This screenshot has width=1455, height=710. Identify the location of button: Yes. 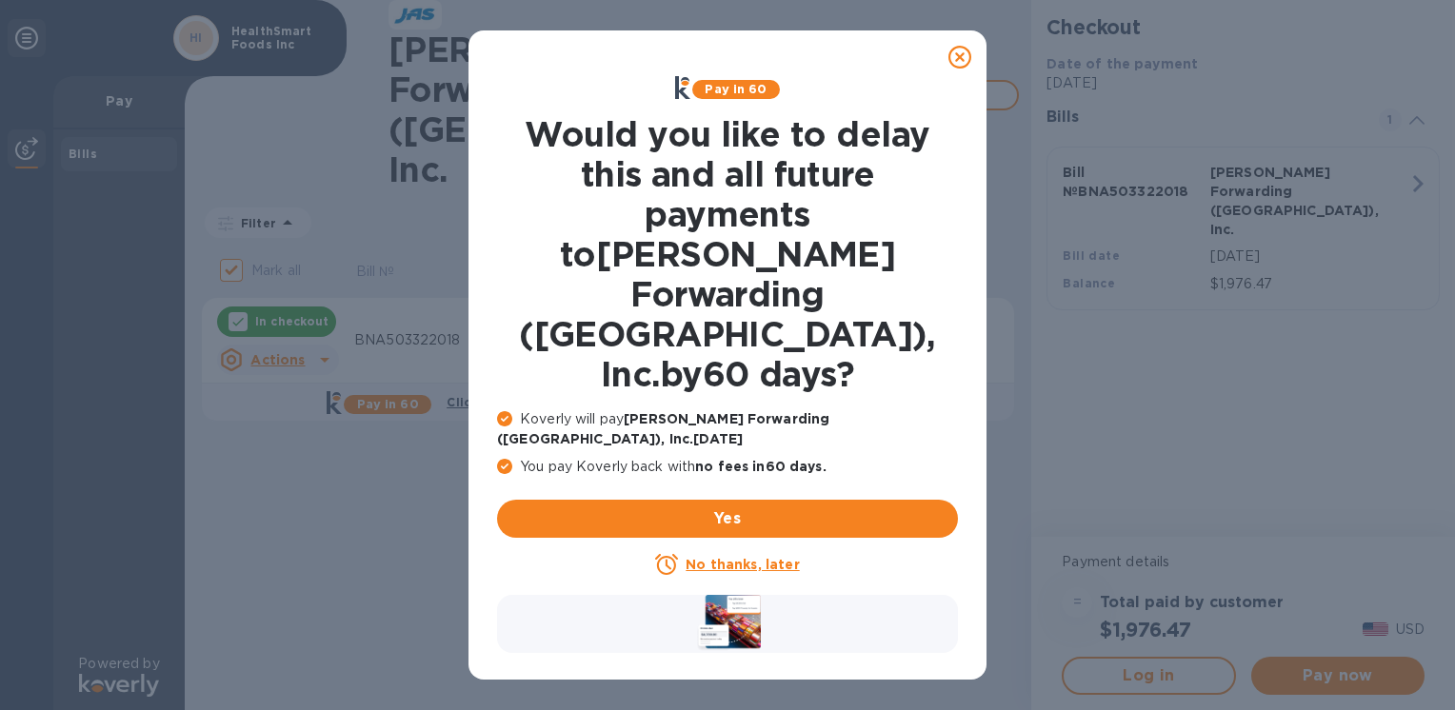
(727, 519).